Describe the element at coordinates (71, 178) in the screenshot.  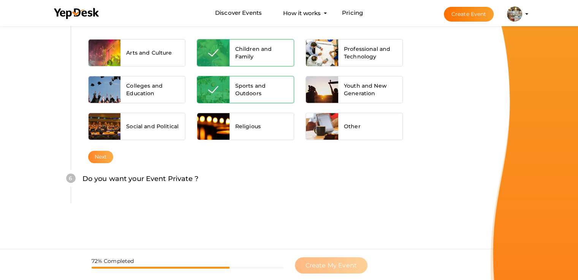
I see `div: 6` at that location.